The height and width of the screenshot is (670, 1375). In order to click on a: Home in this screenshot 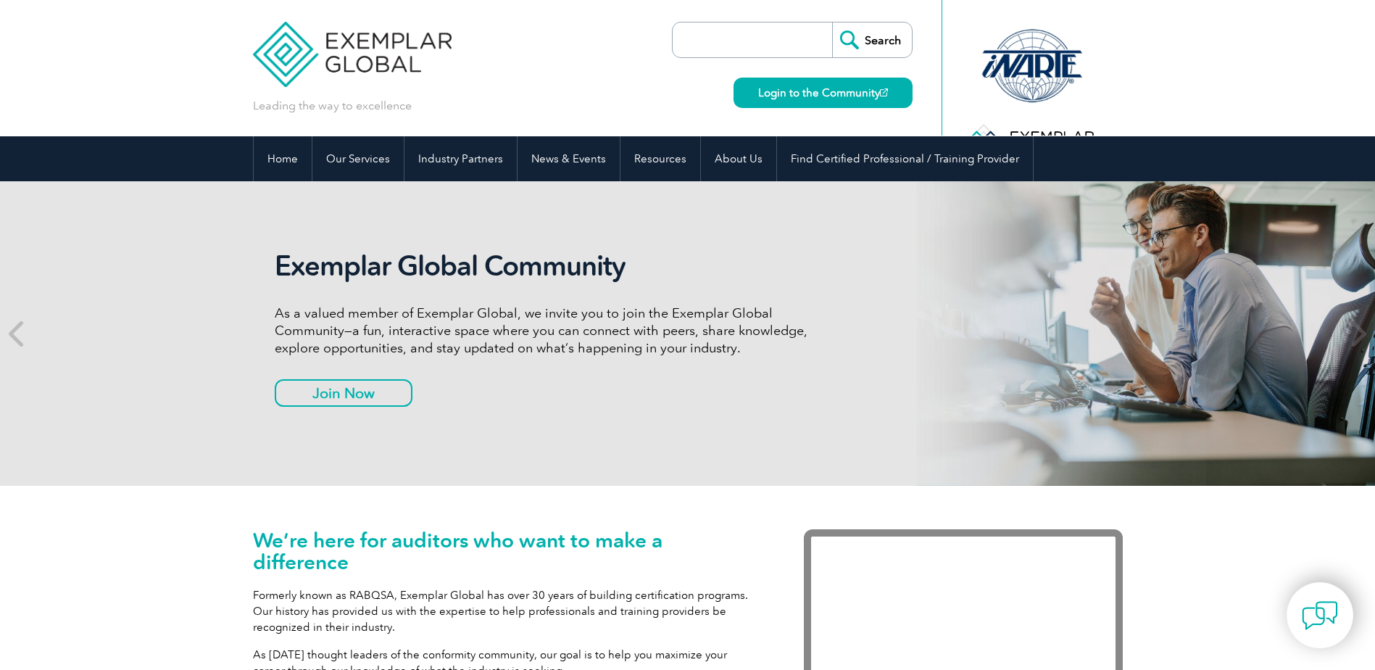, I will do `click(283, 159)`.